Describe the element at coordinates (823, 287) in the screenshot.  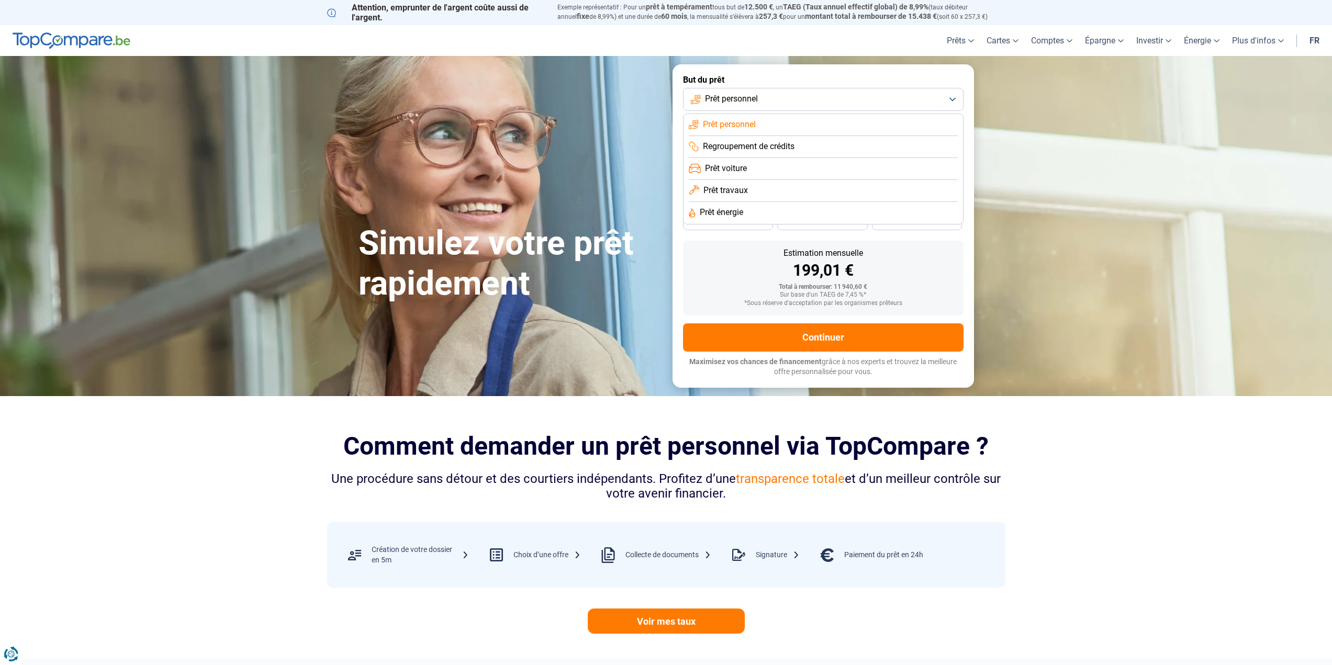
I see `div: Total à rembourser: 11 940,60 €` at that location.